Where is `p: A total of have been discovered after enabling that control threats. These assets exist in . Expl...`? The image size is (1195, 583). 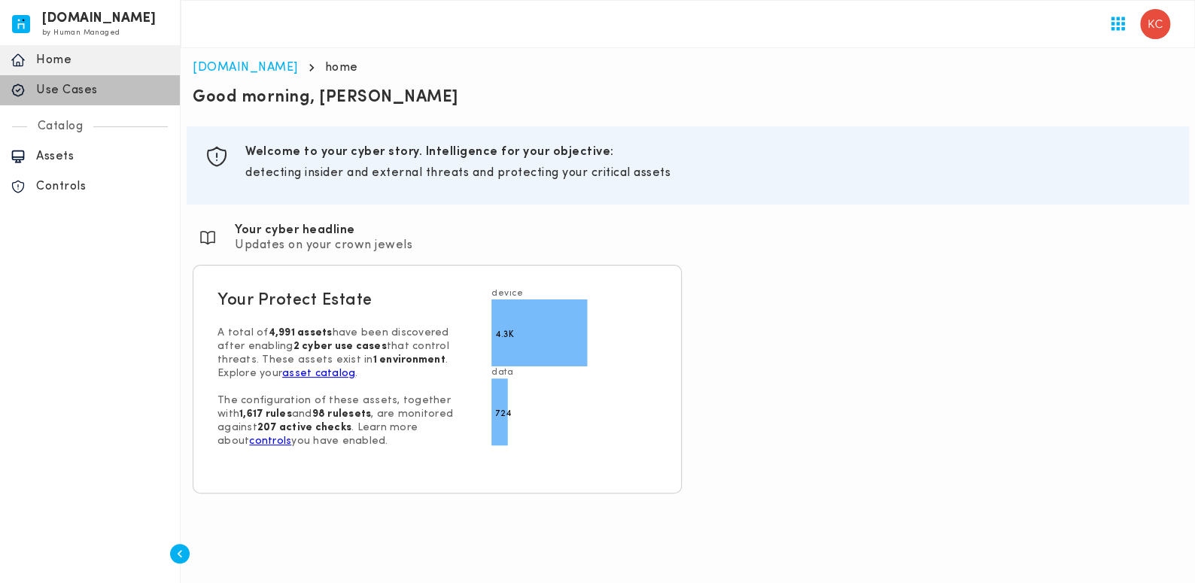 p: A total of have been discovered after enabling that control threats. These assets exist in . Expl... is located at coordinates (346, 387).